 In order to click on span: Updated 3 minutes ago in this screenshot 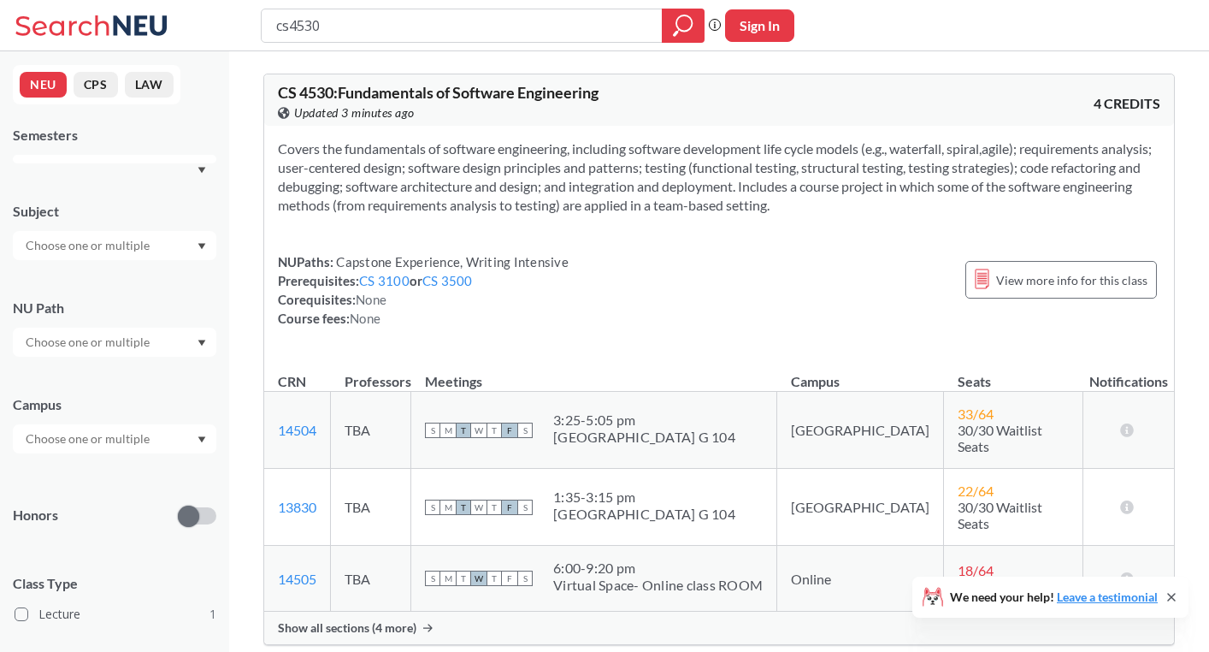, I will do `click(354, 113)`.